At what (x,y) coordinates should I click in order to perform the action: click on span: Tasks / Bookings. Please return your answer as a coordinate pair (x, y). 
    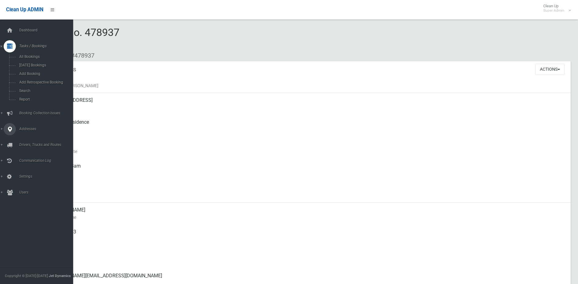
    Looking at the image, I should click on (48, 46).